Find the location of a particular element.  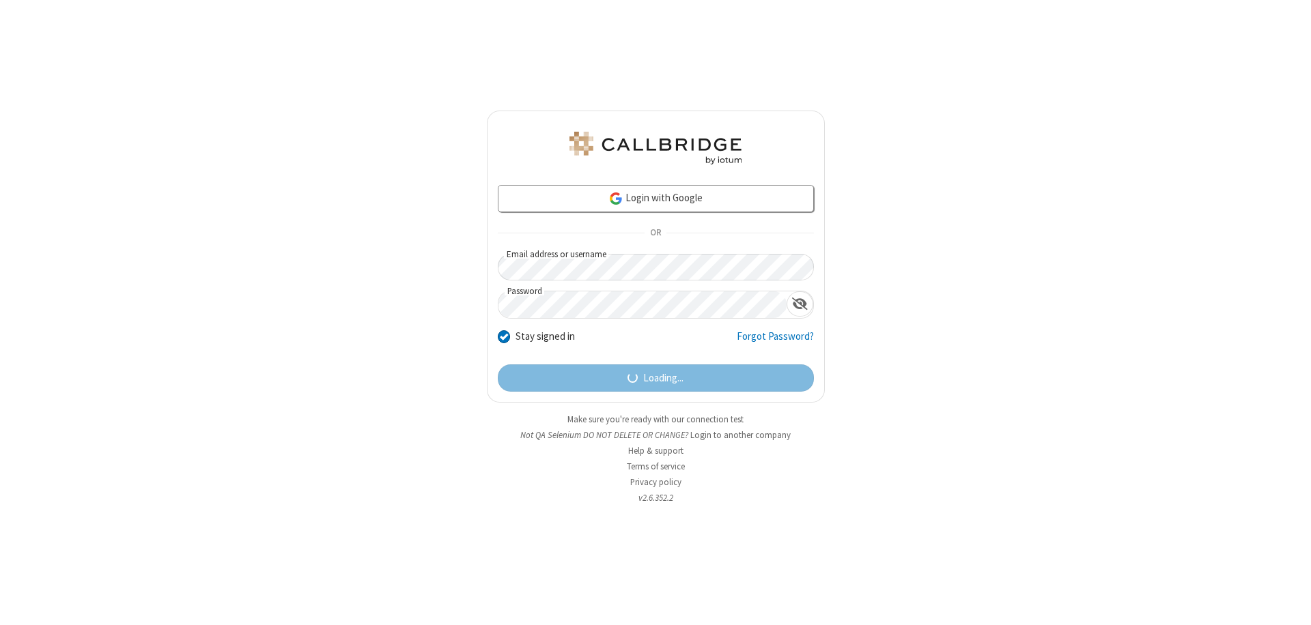

button: Loading... is located at coordinates (655, 378).